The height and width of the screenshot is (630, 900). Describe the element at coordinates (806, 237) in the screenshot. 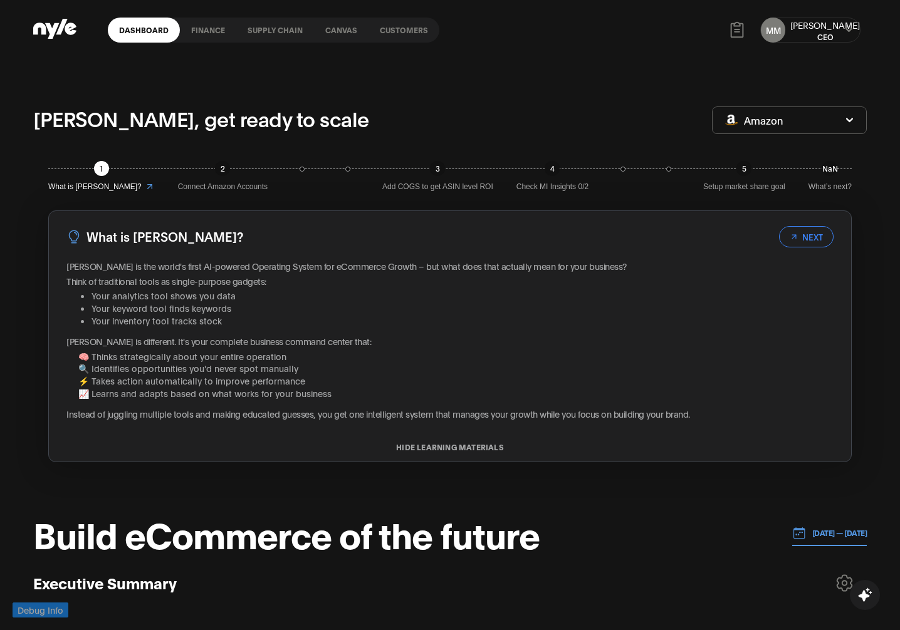

I see `button: NEXT` at that location.